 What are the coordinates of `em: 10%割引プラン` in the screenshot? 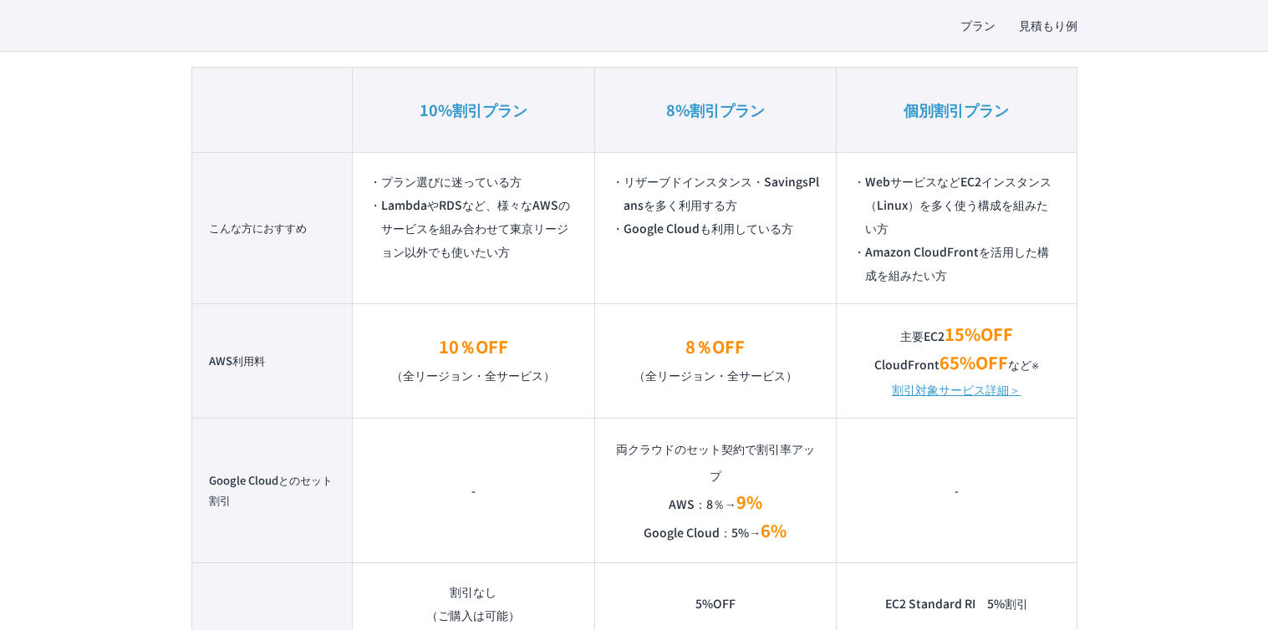 It's located at (473, 110).